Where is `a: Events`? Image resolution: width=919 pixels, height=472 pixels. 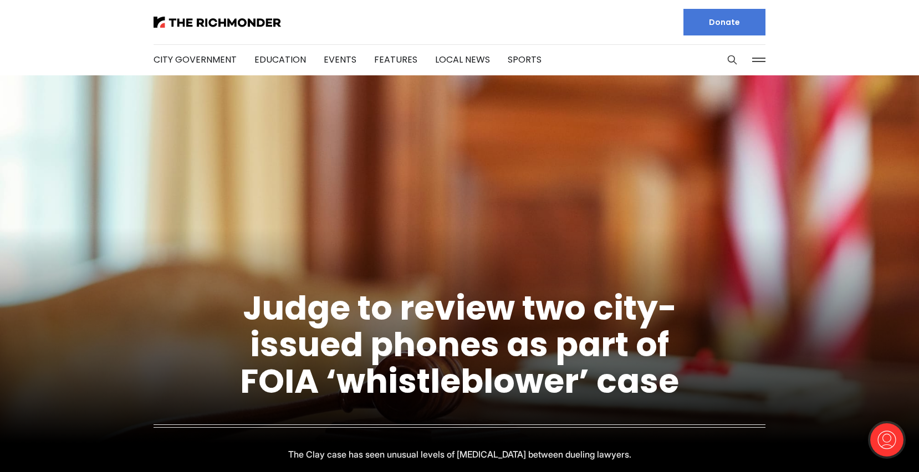
a: Events is located at coordinates (340, 59).